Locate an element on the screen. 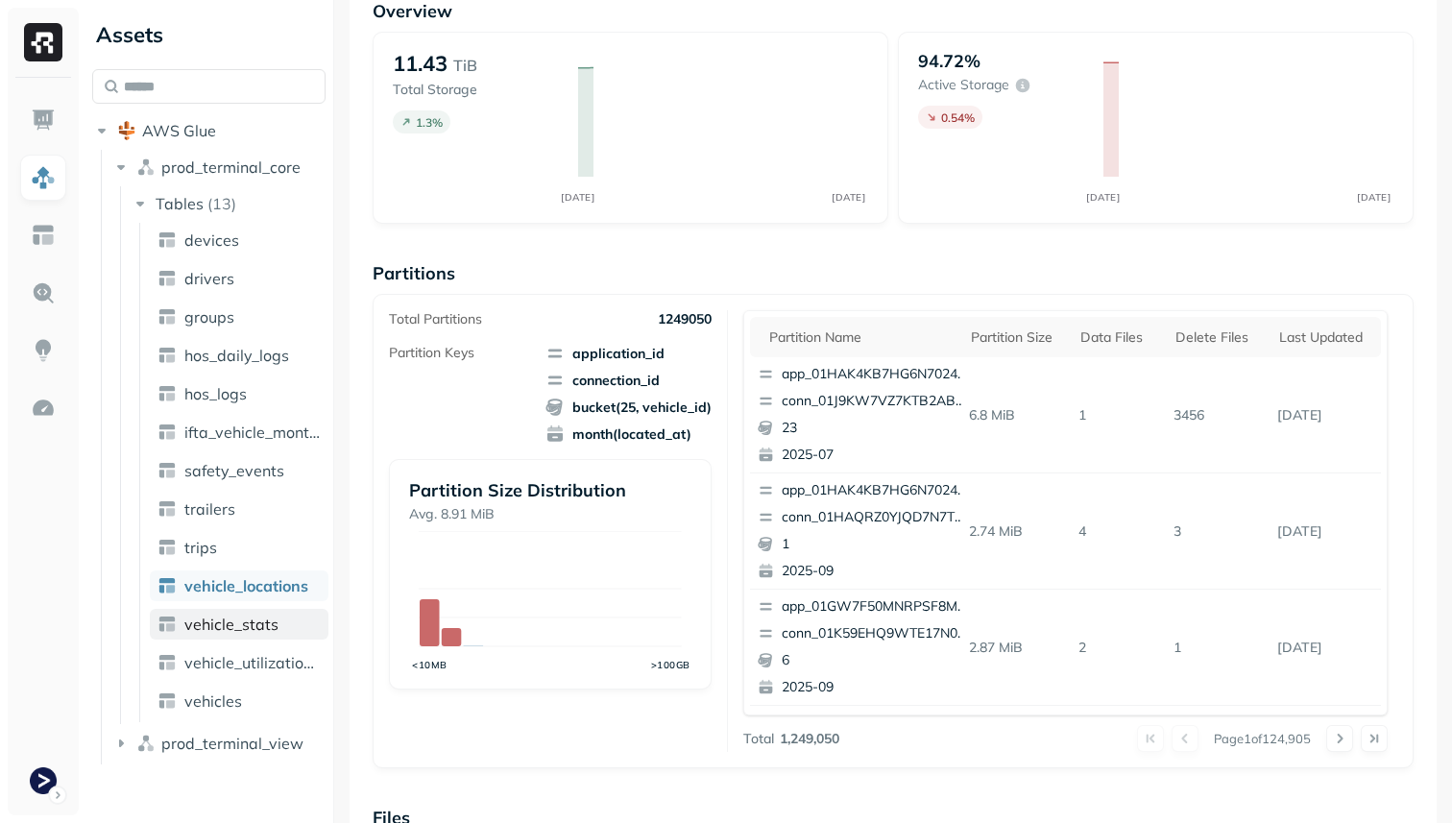 This screenshot has width=1452, height=823. span: AWS Glue is located at coordinates (179, 131).